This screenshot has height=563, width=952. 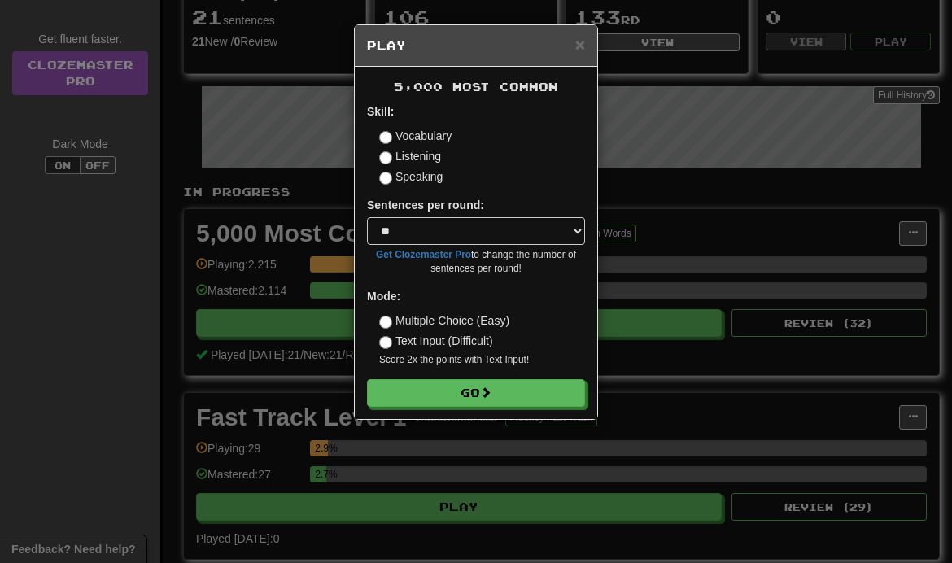 I want to click on label: Listening, so click(x=410, y=156).